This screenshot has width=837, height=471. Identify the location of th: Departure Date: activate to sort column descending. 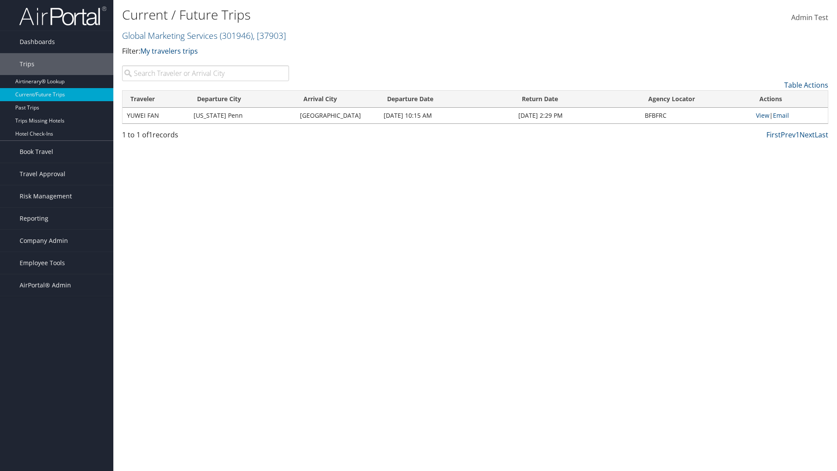
(447, 99).